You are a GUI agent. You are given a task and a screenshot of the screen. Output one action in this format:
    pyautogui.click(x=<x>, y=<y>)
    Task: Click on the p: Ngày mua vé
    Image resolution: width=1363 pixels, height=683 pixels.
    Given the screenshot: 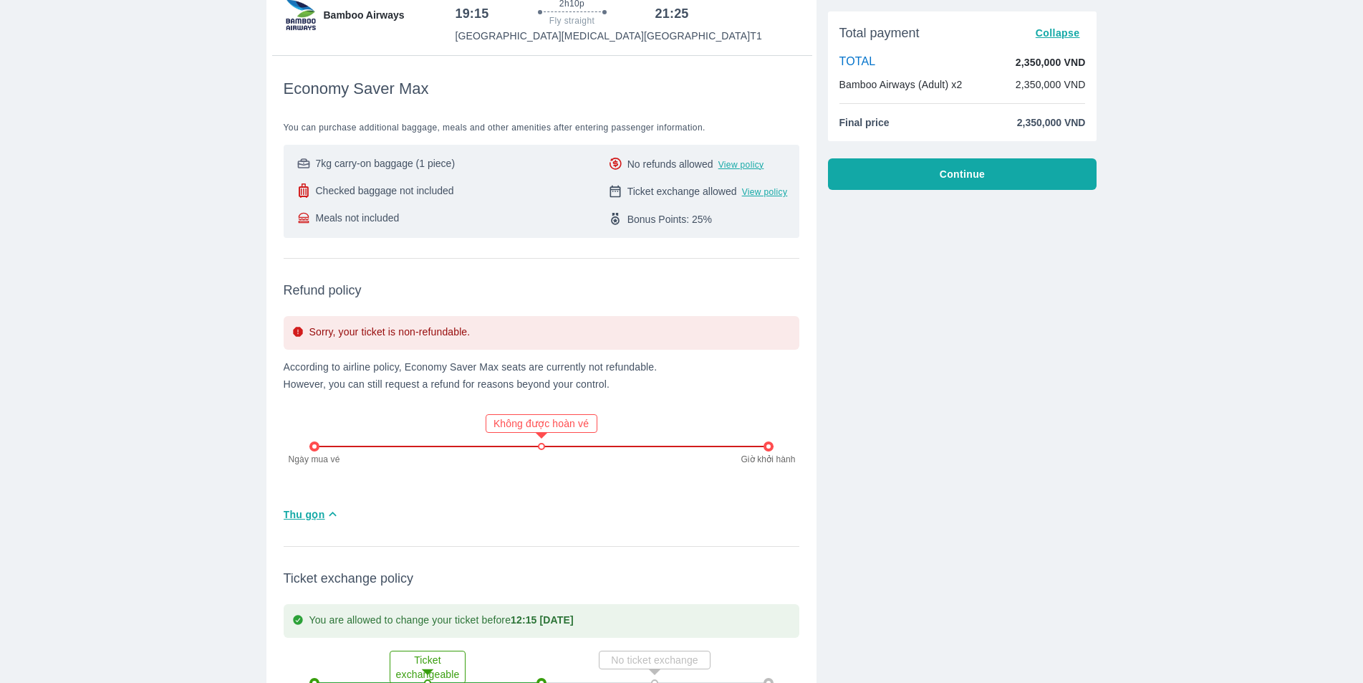 What is the action you would take?
    pyautogui.click(x=314, y=459)
    